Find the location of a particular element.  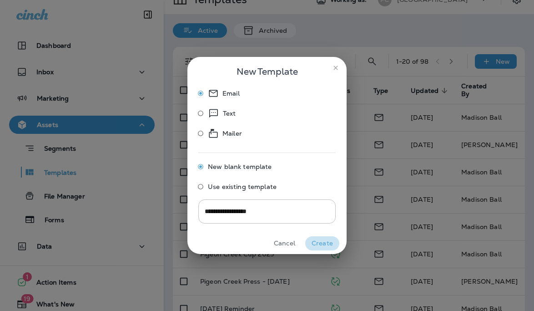

p: Text is located at coordinates (229, 113).